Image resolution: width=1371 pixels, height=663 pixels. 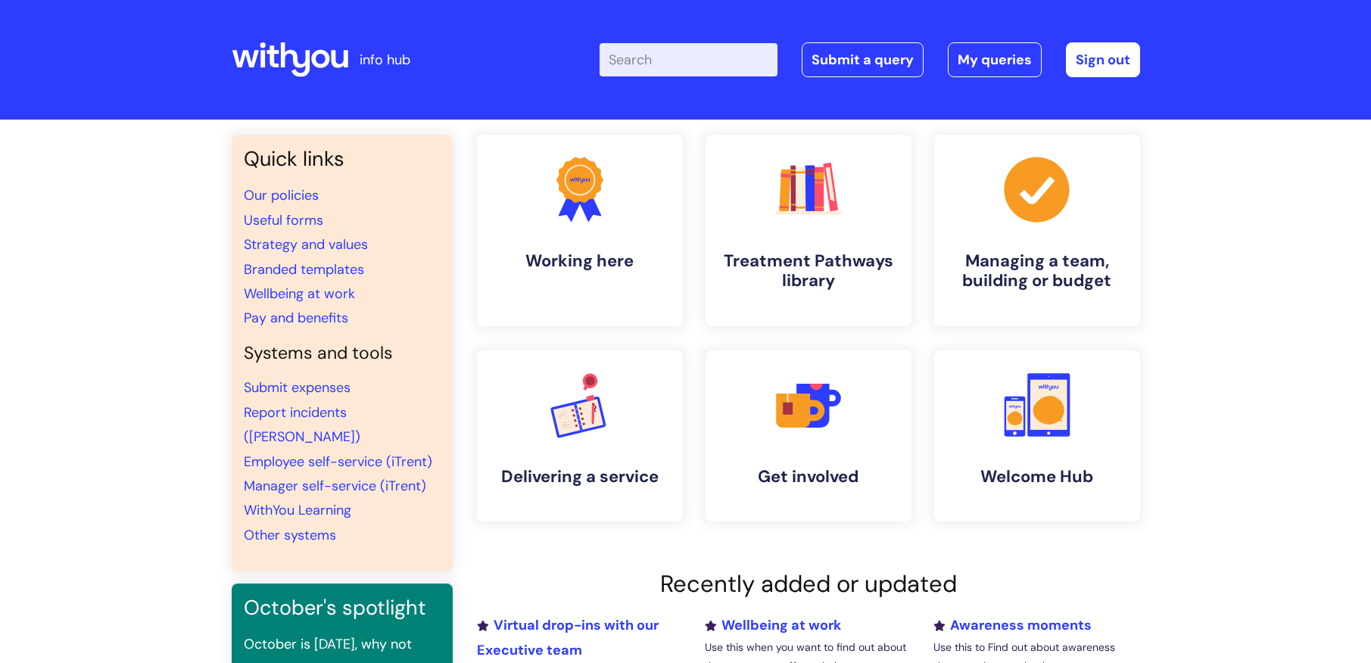 What do you see at coordinates (1037, 230) in the screenshot?
I see `a: Managing a team, building or budget` at bounding box center [1037, 230].